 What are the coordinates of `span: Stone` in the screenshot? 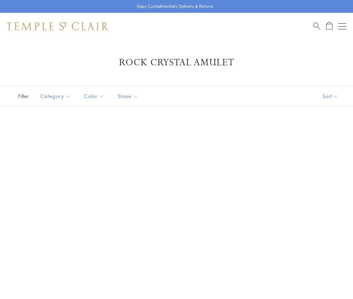 It's located at (129, 96).